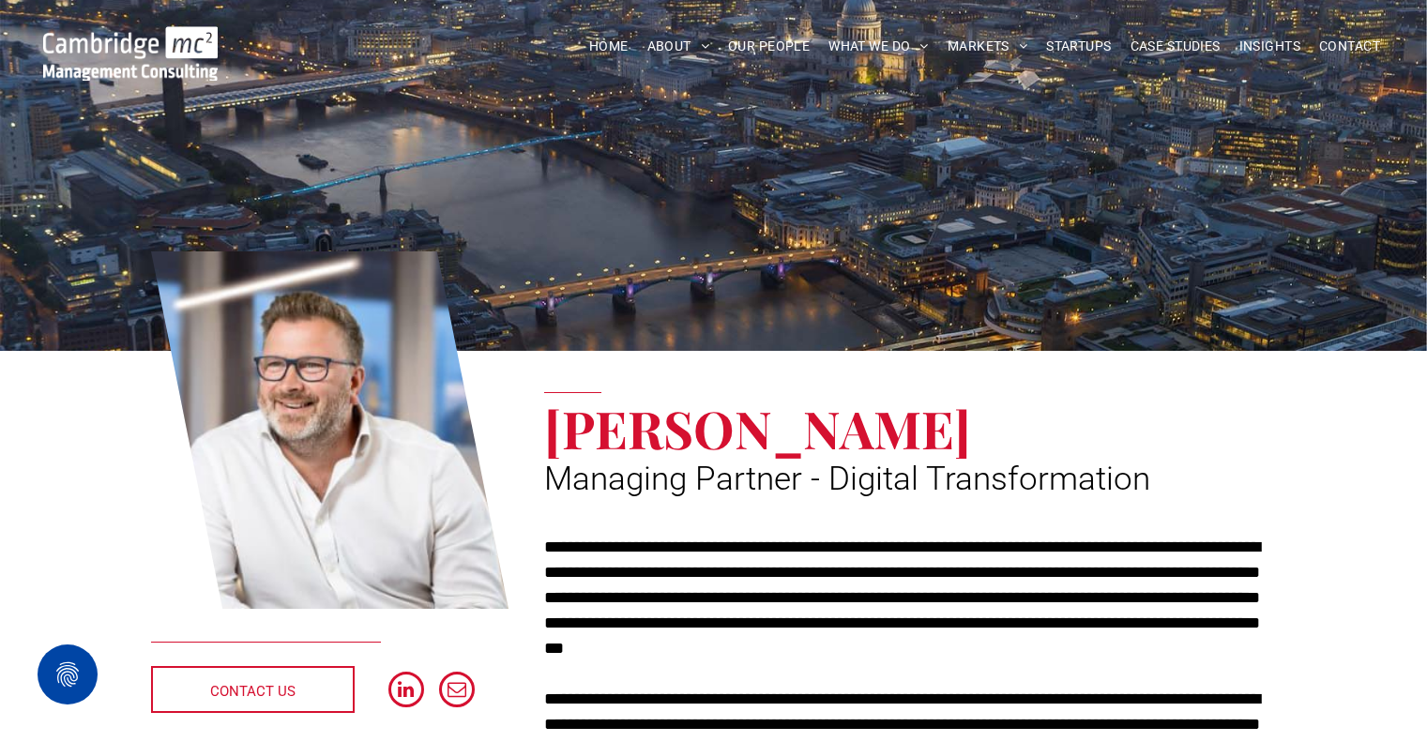 The width and height of the screenshot is (1427, 742). I want to click on a: MARKETS, so click(987, 46).